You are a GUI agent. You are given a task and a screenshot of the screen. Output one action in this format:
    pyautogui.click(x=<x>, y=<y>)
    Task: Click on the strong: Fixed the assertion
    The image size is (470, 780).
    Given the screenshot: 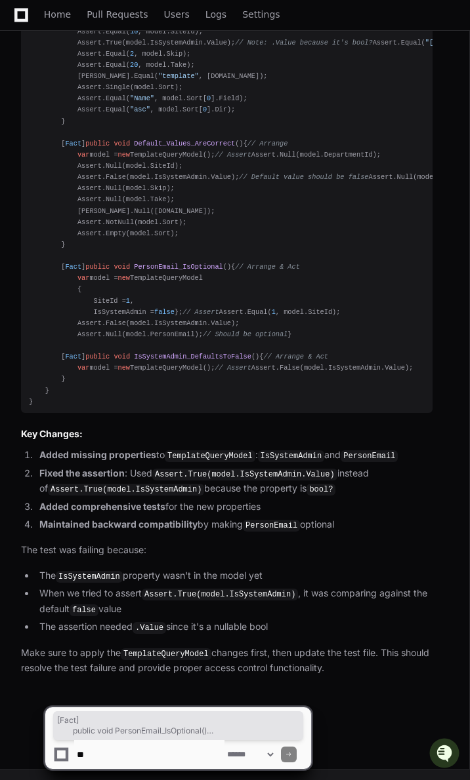 What is the action you would take?
    pyautogui.click(x=82, y=473)
    